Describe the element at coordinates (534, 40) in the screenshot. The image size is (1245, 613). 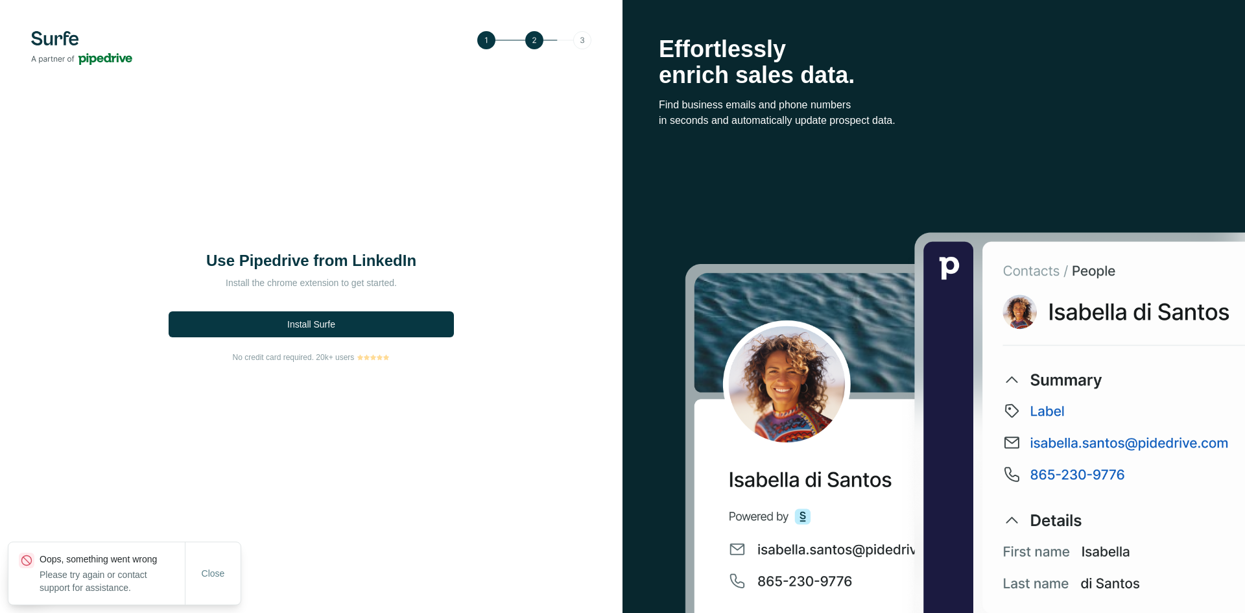
I see `img: Step 2` at that location.